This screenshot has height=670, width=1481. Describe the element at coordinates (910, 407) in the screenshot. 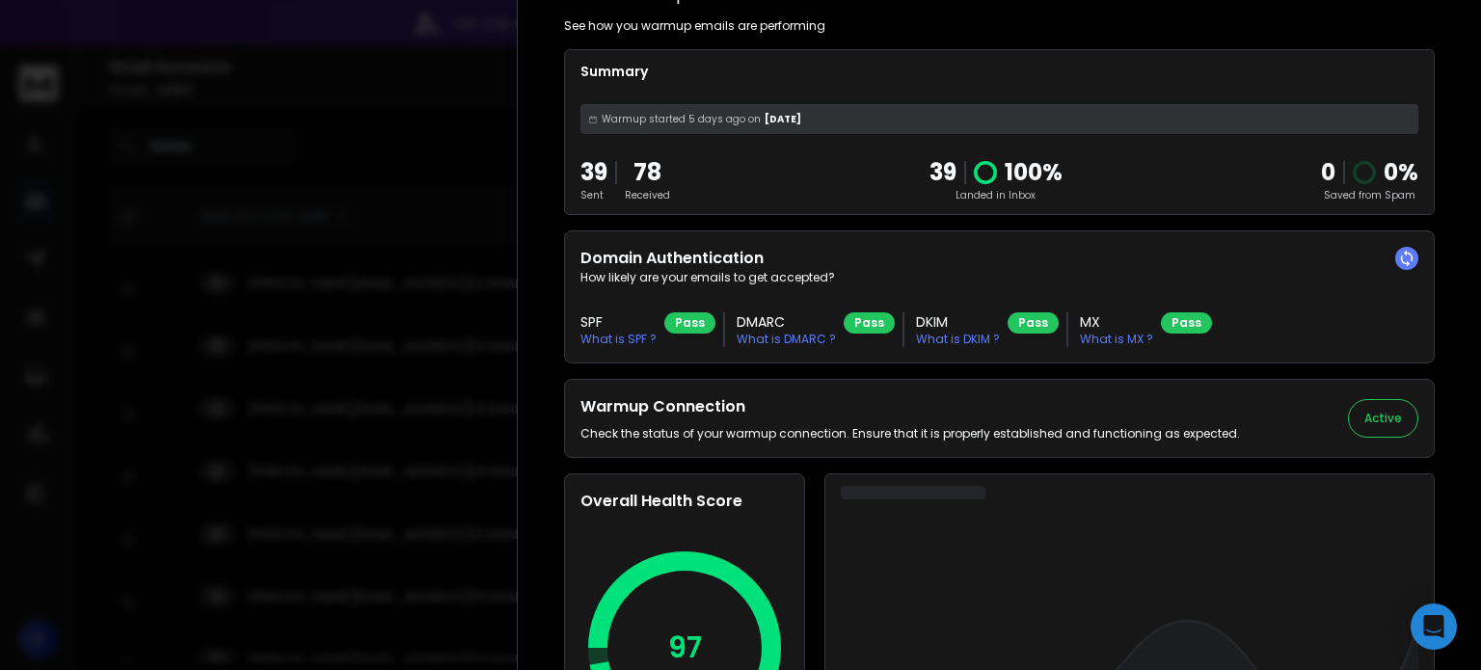

I see `h2: Warmup Connection` at that location.